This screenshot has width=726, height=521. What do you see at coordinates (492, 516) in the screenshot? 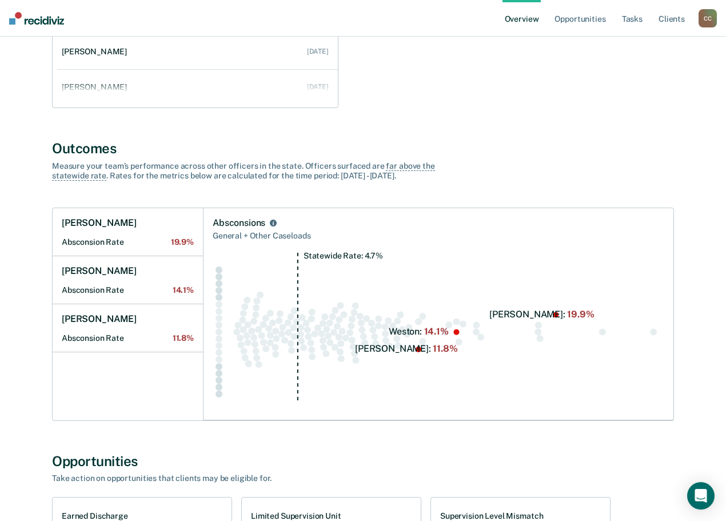
I see `h1: Supervision Level Mismatch` at bounding box center [492, 516].